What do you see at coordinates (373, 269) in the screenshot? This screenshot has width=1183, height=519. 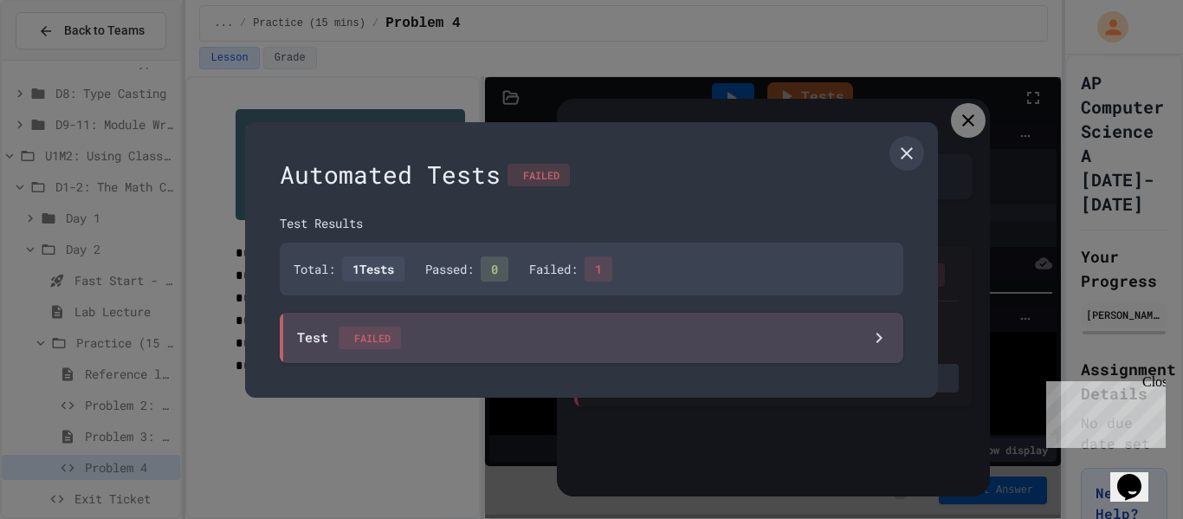 I see `span: 1 Tests` at bounding box center [373, 269].